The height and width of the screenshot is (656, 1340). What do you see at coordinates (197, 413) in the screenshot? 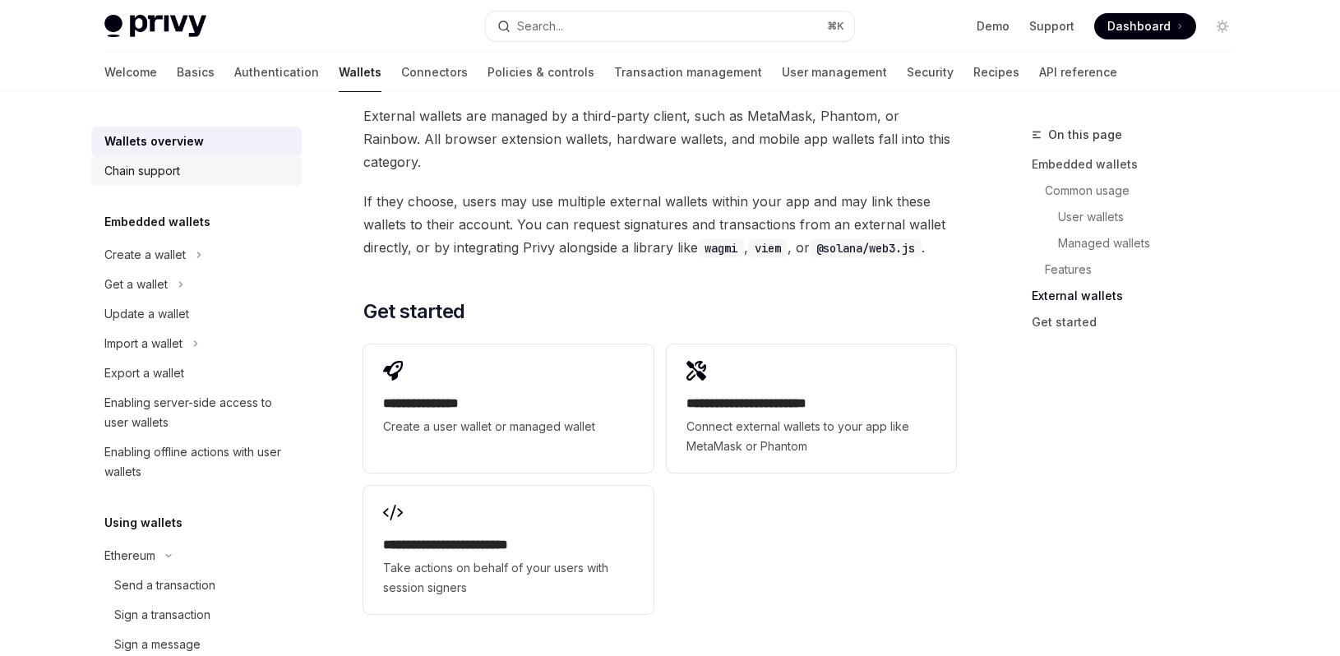
I see `a: Enabling server-side access to user wallets` at bounding box center [197, 413].